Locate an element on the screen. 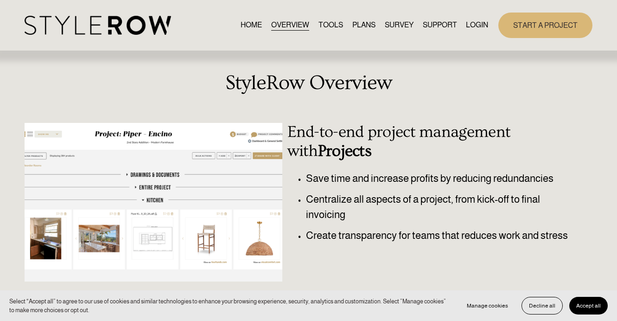  a: HOME is located at coordinates (251, 25).